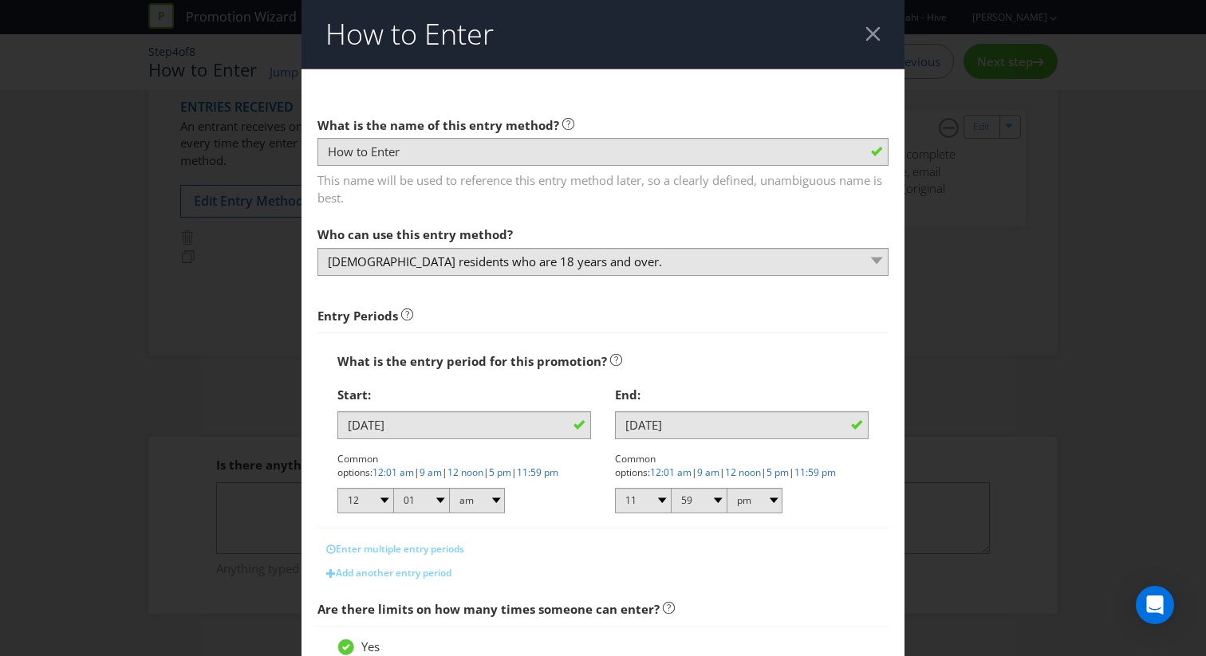 Image resolution: width=1206 pixels, height=656 pixels. What do you see at coordinates (400, 549) in the screenshot?
I see `span: Enter multiple entry periods` at bounding box center [400, 549].